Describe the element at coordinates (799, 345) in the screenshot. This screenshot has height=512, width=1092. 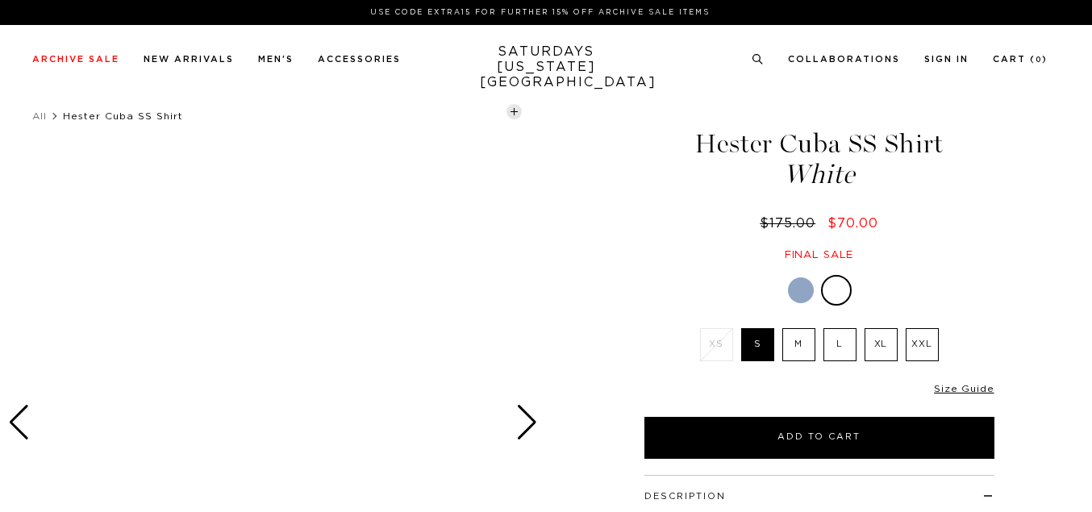
I see `label: M` at that location.